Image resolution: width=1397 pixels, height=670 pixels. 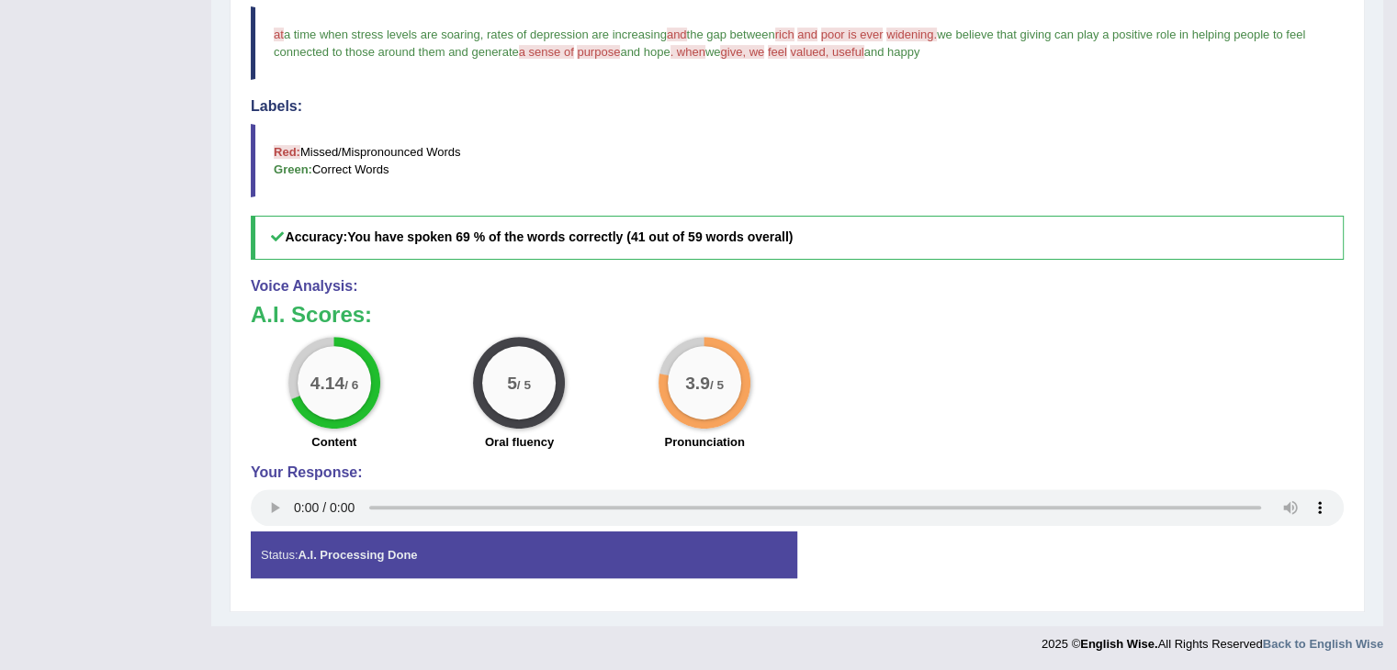 I want to click on b: Red:, so click(x=287, y=152).